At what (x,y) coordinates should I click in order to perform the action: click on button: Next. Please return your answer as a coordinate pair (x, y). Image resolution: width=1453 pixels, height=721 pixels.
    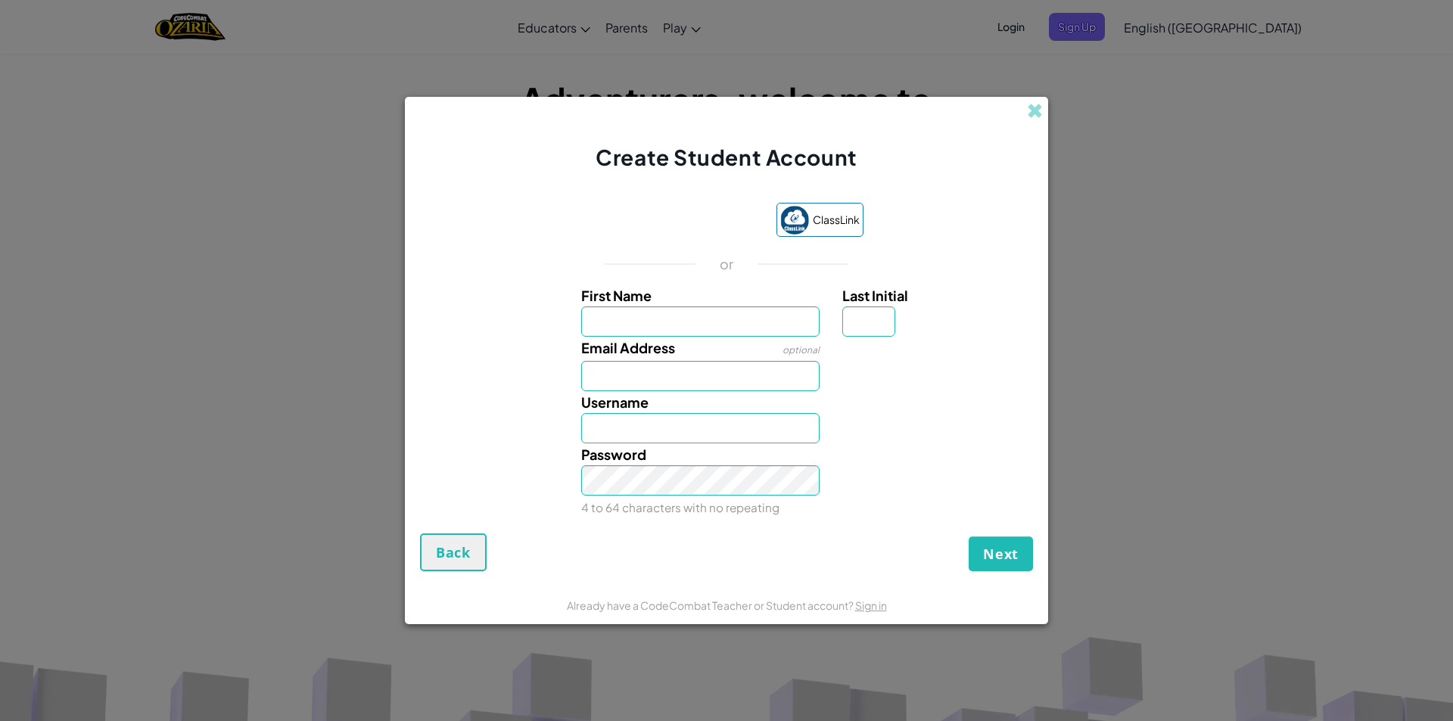
    Looking at the image, I should click on (1001, 554).